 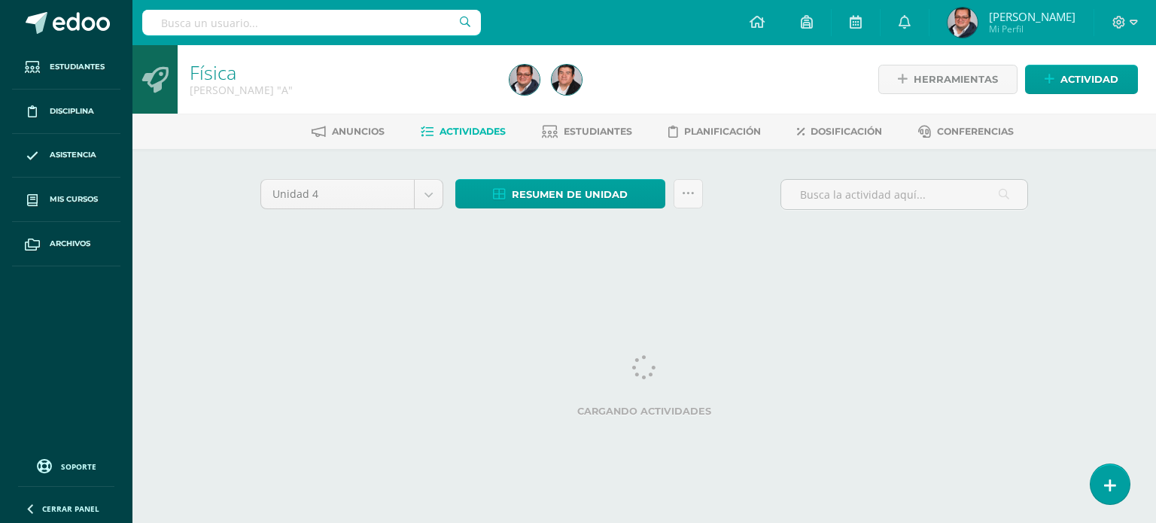 What do you see at coordinates (66, 244) in the screenshot?
I see `a: Archivos` at bounding box center [66, 244].